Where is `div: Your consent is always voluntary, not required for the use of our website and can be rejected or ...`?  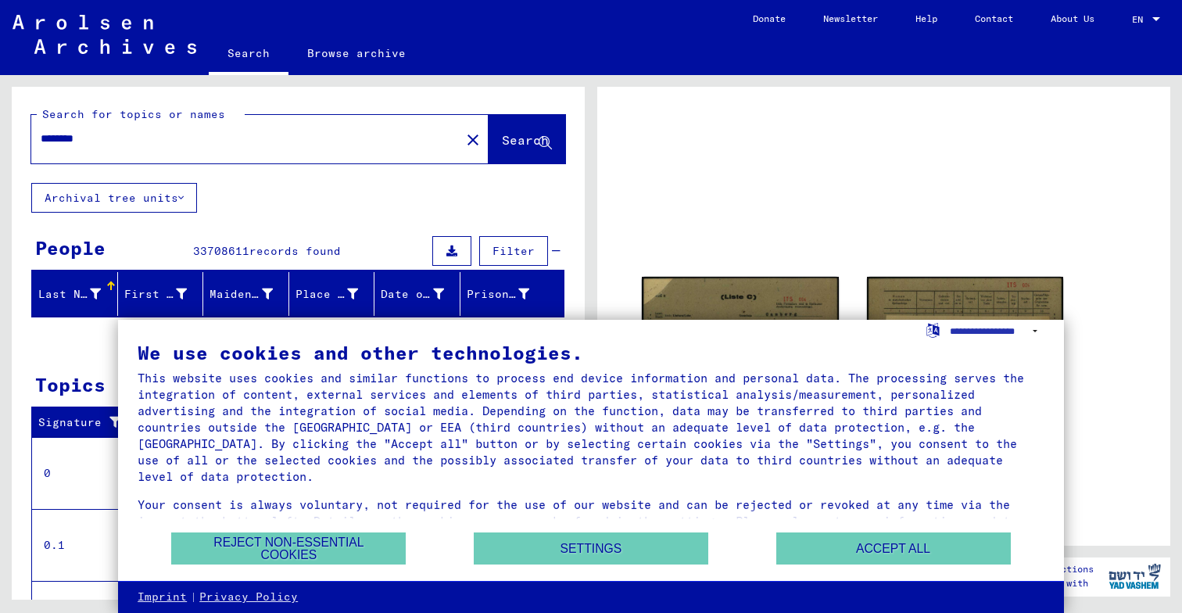
div: Your consent is always voluntary, not required for the use of our website and can be rejected or ... is located at coordinates (591, 521).